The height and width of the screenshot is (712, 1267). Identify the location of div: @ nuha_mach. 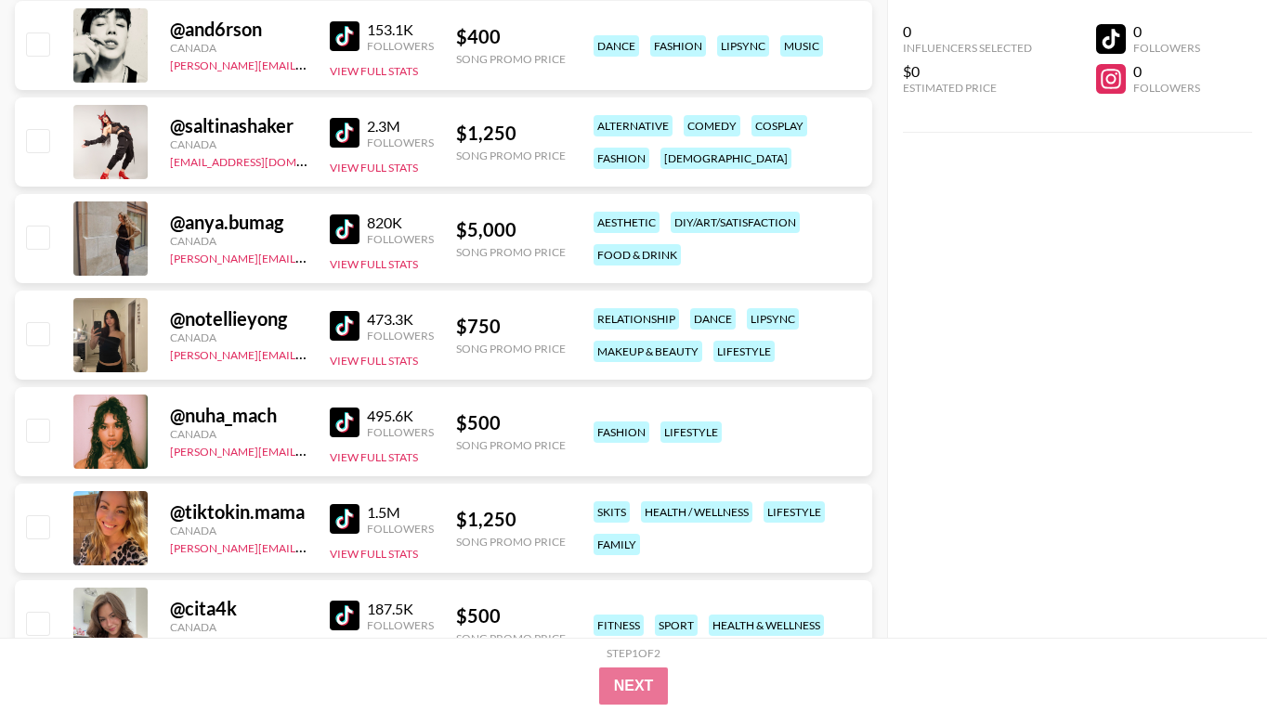
(239, 415).